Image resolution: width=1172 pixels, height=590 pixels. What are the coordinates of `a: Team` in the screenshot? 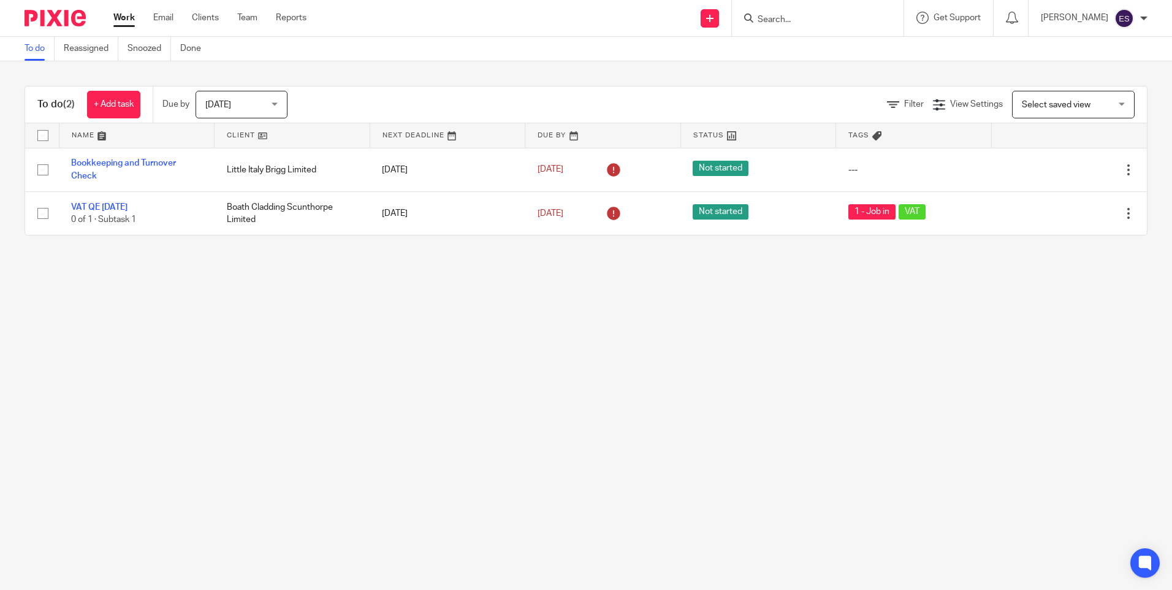 It's located at (247, 18).